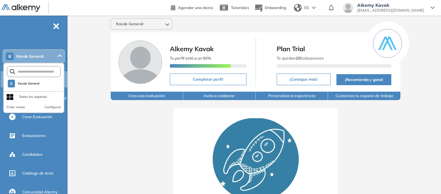 This screenshot has width=441, height=194. I want to click on button: Completar perfil, so click(208, 80).